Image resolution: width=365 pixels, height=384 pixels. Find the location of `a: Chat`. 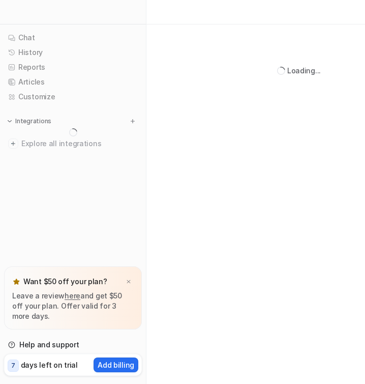

a: Chat is located at coordinates (73, 38).